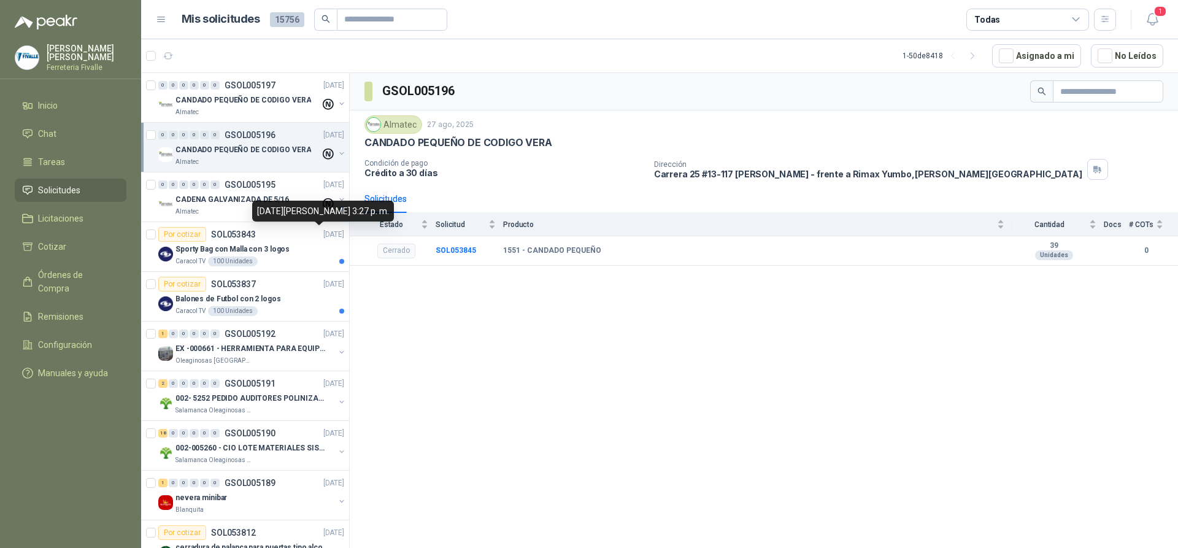 Image resolution: width=1178 pixels, height=548 pixels. What do you see at coordinates (71, 247) in the screenshot?
I see `a: Cotizar` at bounding box center [71, 247].